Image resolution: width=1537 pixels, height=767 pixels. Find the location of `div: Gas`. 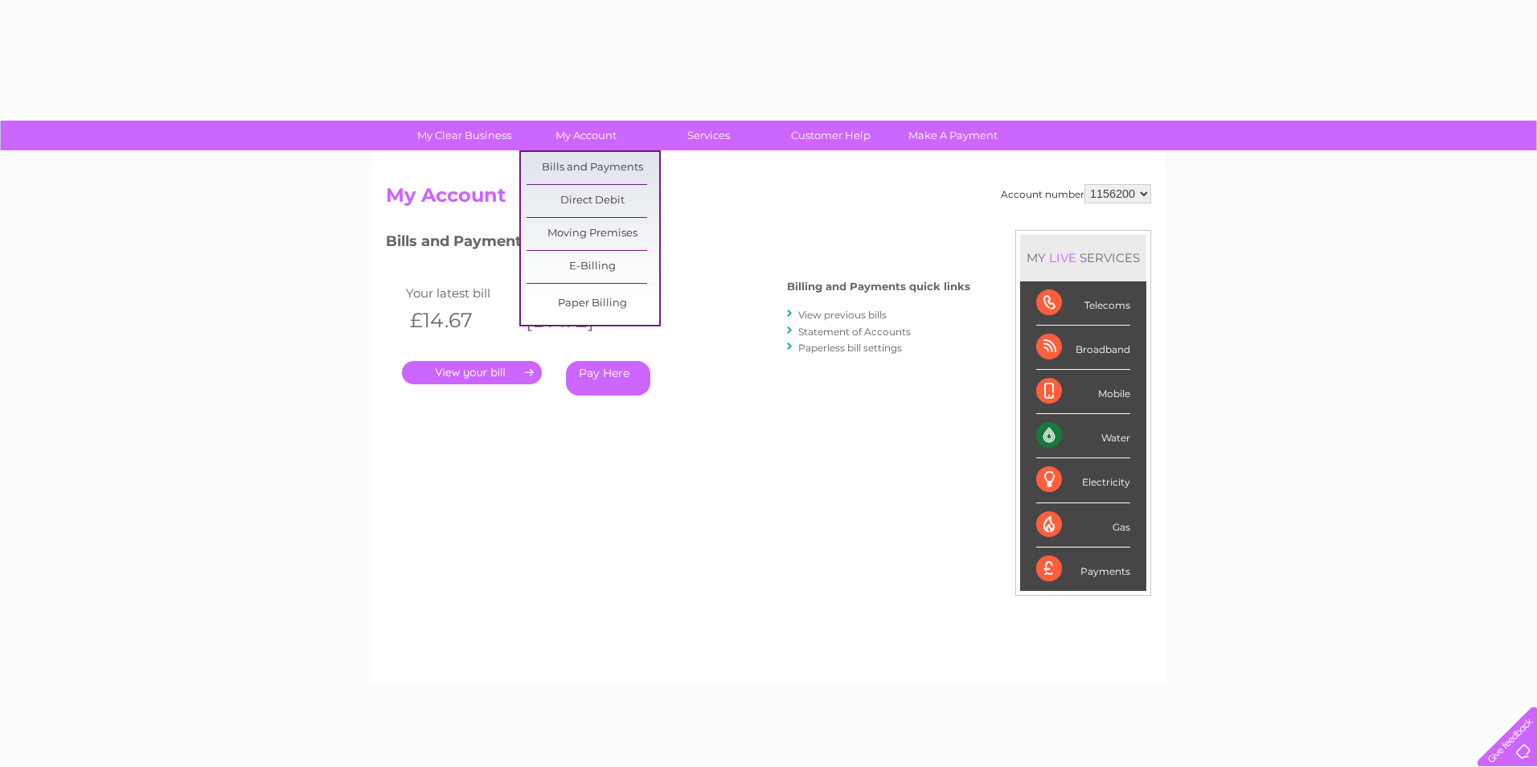

div: Gas is located at coordinates (1083, 525).